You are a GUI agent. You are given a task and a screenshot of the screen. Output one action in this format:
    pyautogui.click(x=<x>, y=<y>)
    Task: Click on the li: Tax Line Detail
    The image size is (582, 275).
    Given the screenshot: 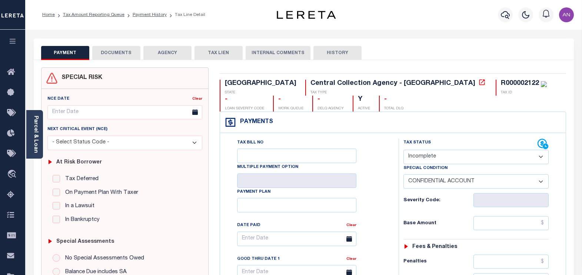 What is the action you would take?
    pyautogui.click(x=186, y=15)
    